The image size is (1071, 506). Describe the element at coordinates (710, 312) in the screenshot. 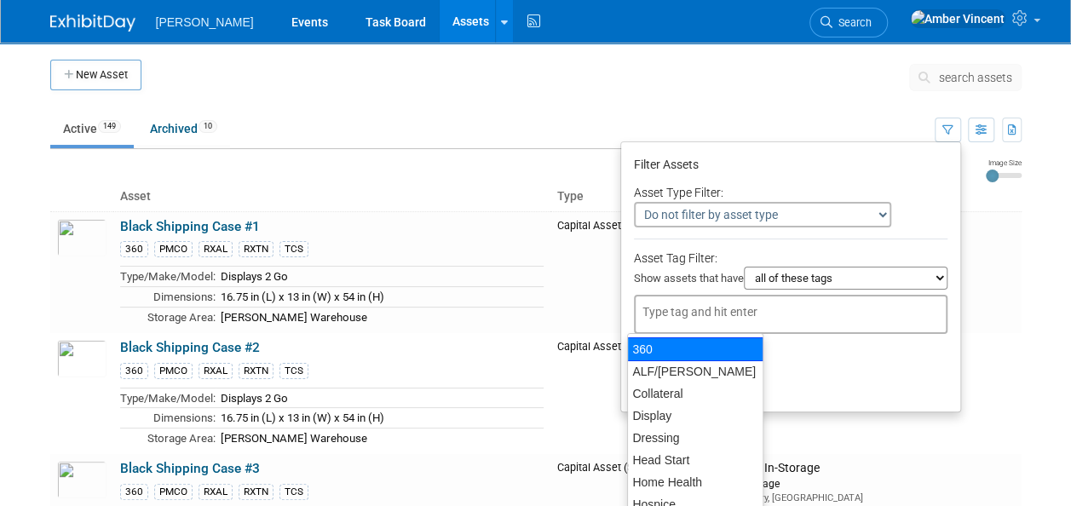

I see `input: Type tag and hit enter` at that location.